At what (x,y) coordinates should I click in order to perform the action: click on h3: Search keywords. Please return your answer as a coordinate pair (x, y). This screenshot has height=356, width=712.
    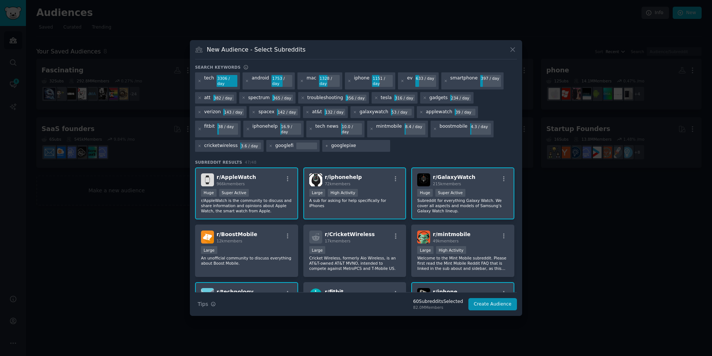
    Looking at the image, I should click on (218, 67).